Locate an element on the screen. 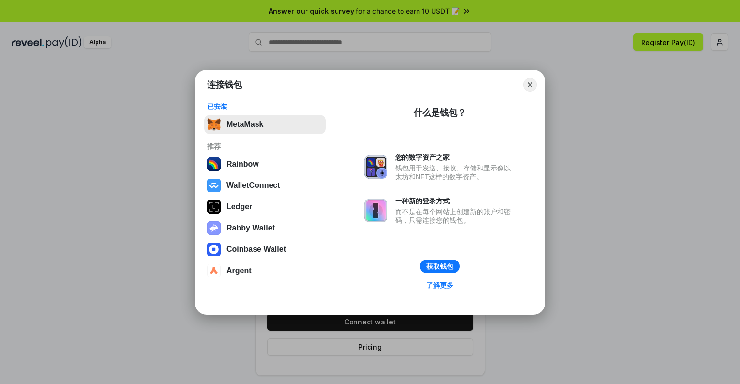 The width and height of the screenshot is (740, 384). button: MetaMask is located at coordinates (265, 125).